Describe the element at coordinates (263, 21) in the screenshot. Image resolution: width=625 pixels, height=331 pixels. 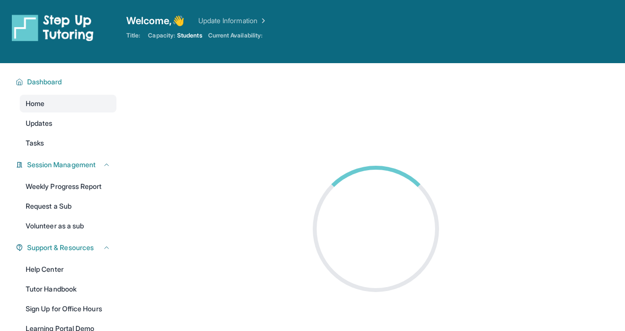
I see `img: Chevron Right` at that location.